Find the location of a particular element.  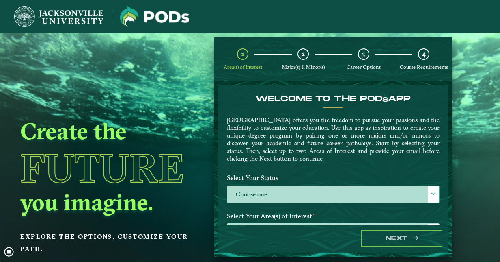

label: Select Your Area(s) of Interest is located at coordinates (333, 216).